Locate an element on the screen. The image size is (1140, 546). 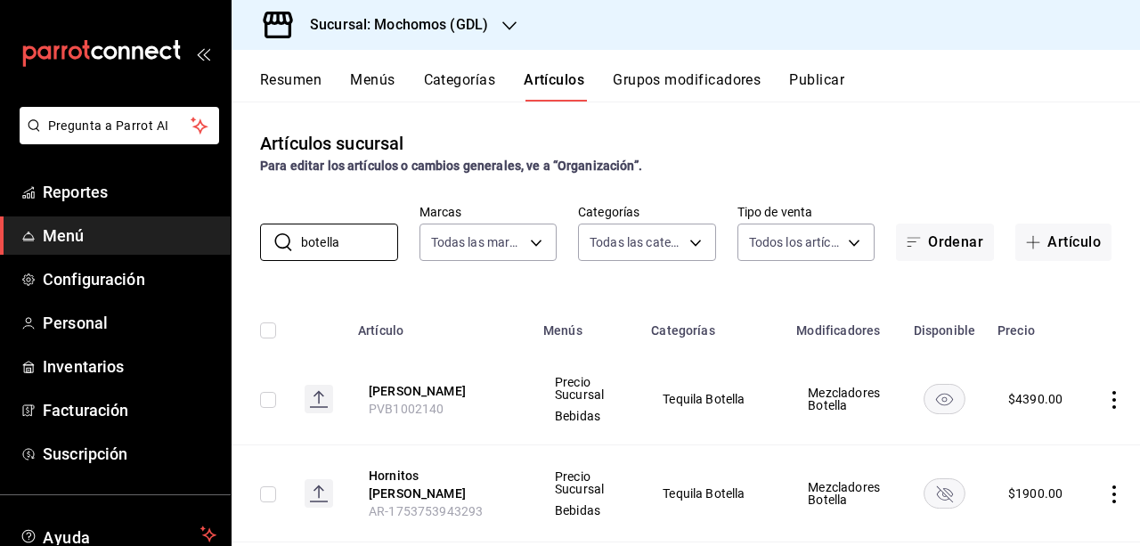
span: Todos los artículos is located at coordinates (796, 242).